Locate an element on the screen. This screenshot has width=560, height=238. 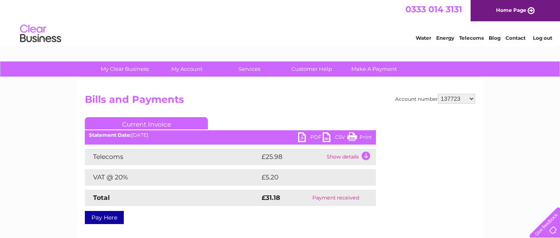
a: Customer Help is located at coordinates (311, 69).